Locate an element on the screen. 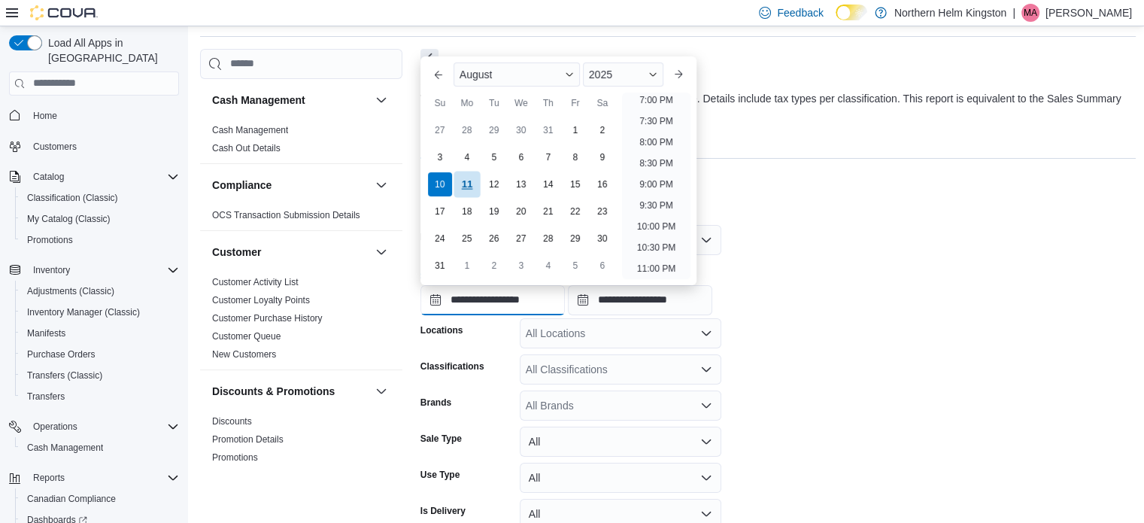  span: Customer Activity List is located at coordinates (255, 282).